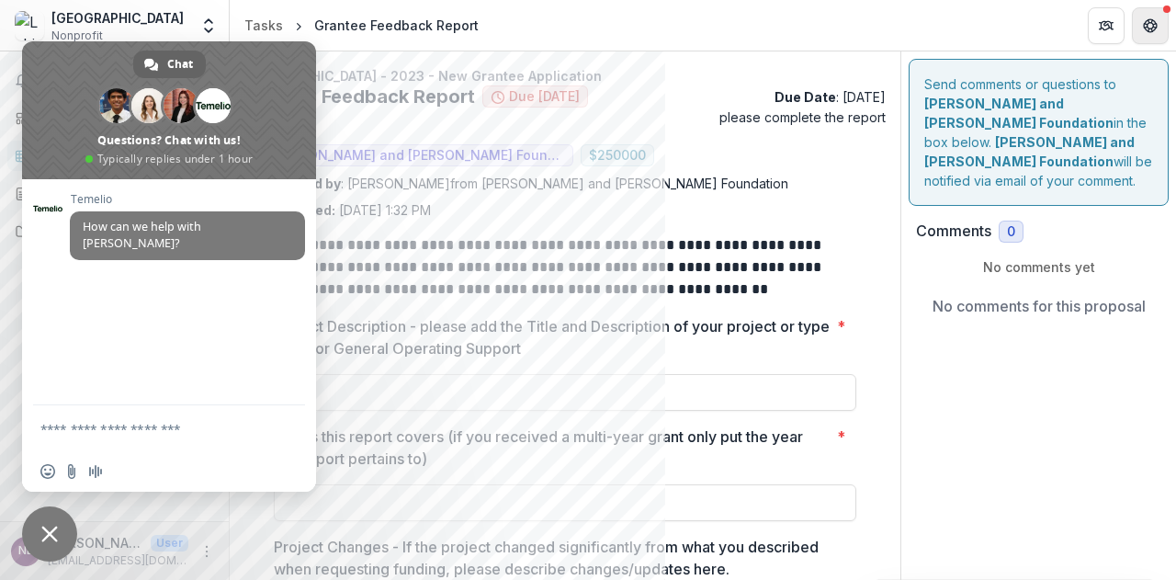  I want to click on p: No comments yet, so click(1038, 266).